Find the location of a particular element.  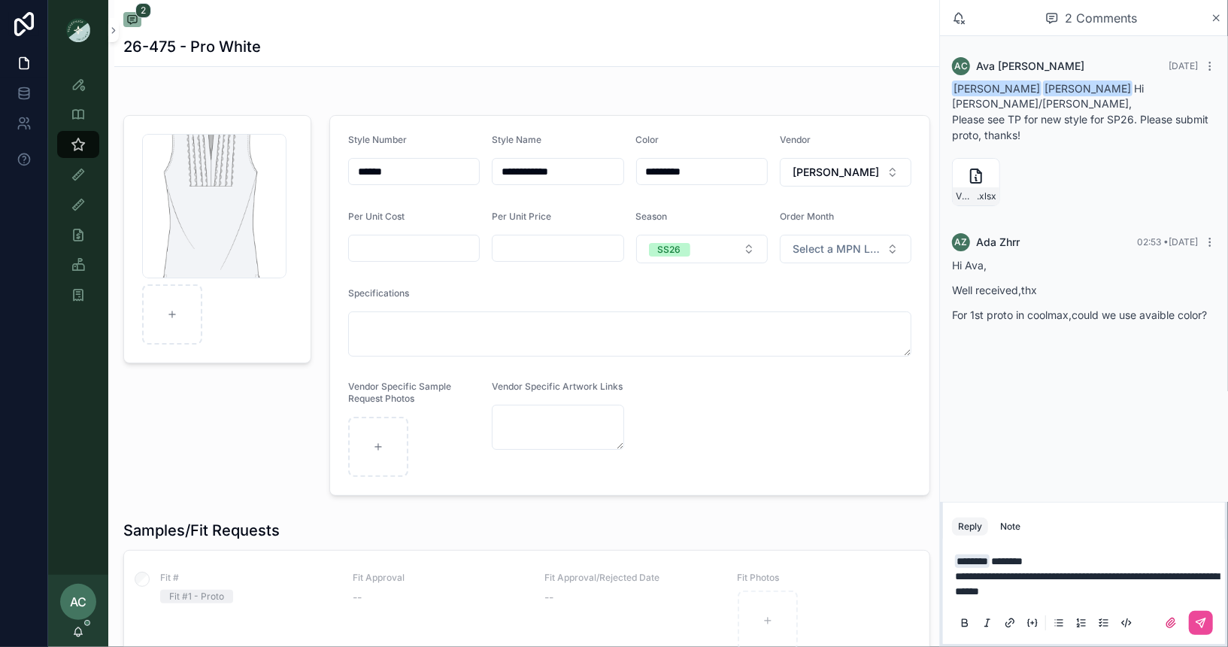

span: Fit Photos is located at coordinates (824, 578).